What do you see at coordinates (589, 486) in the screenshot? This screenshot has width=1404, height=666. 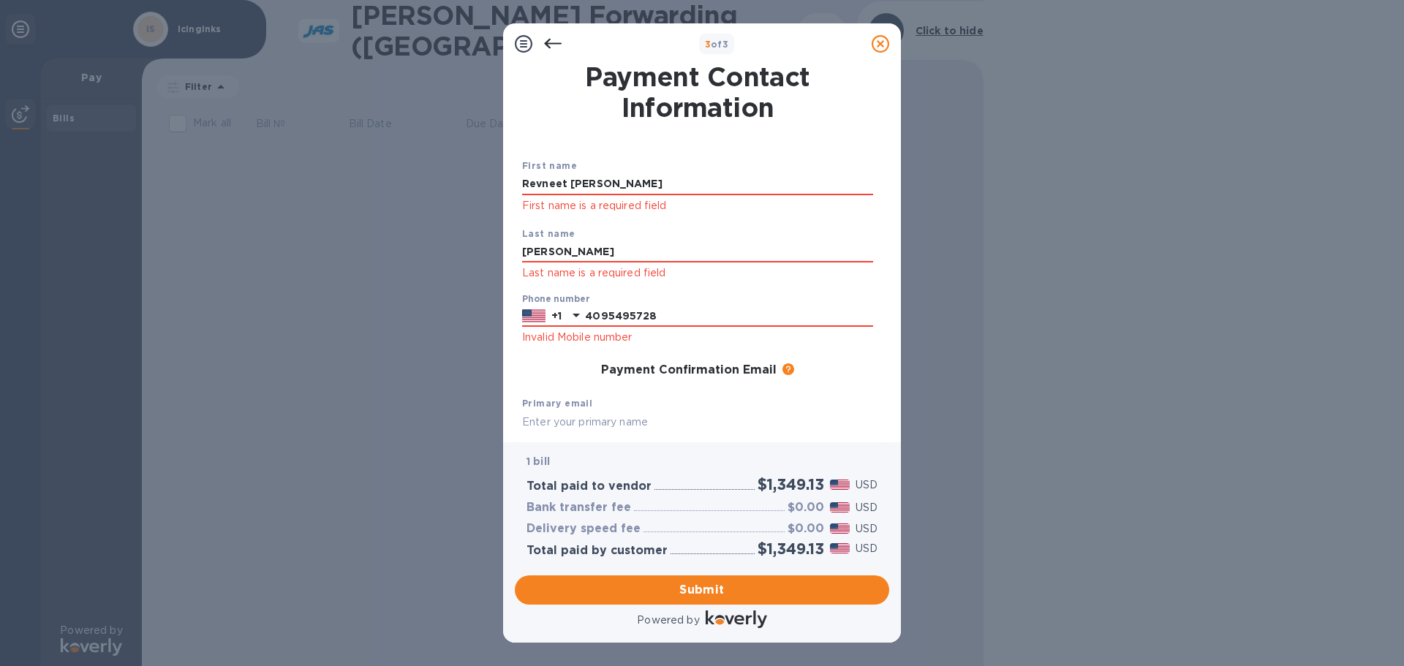 I see `h3: Total paid to vendor` at bounding box center [589, 486].